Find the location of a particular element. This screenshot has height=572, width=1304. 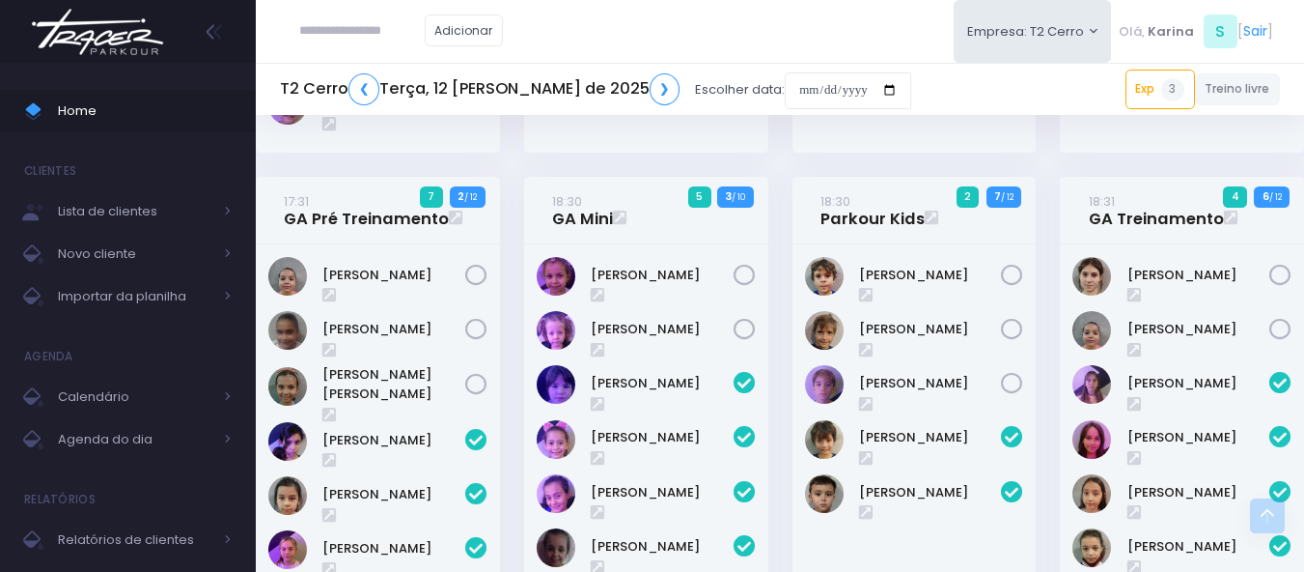

span: Novo cliente is located at coordinates (135, 254).